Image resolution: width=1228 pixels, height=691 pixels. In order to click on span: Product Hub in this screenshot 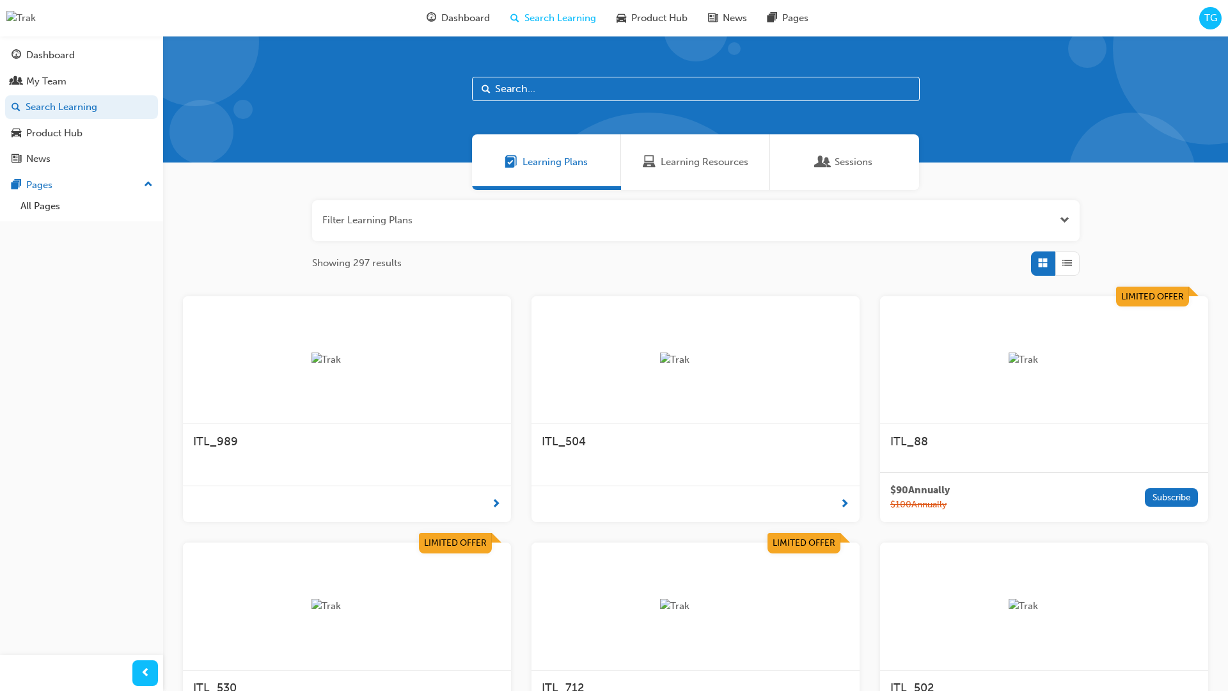, I will do `click(659, 18)`.